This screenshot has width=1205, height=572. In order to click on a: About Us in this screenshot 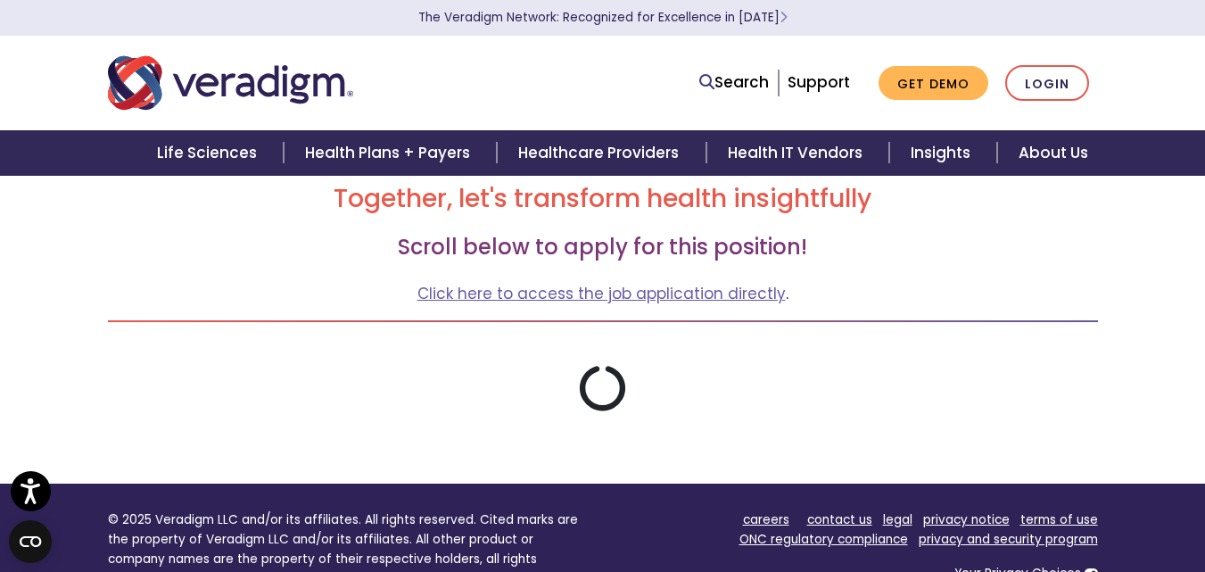, I will do `click(1053, 153)`.